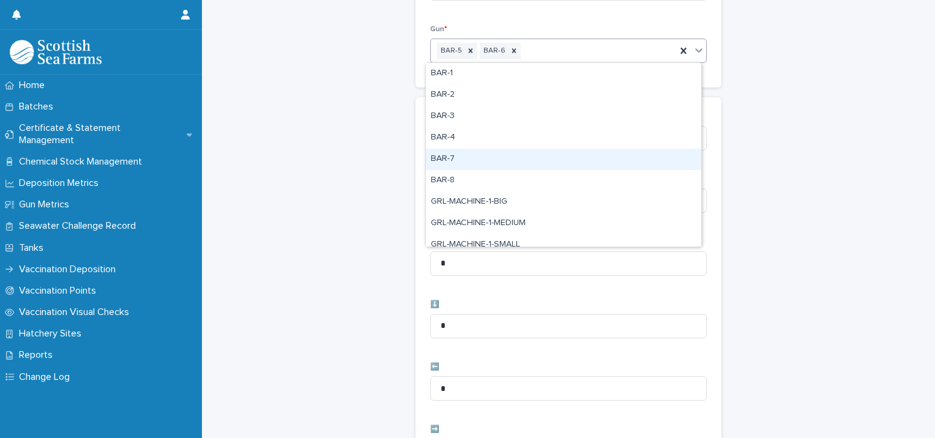 The image size is (935, 438). What do you see at coordinates (83, 162) in the screenshot?
I see `p: Chemical Stock Management` at bounding box center [83, 162].